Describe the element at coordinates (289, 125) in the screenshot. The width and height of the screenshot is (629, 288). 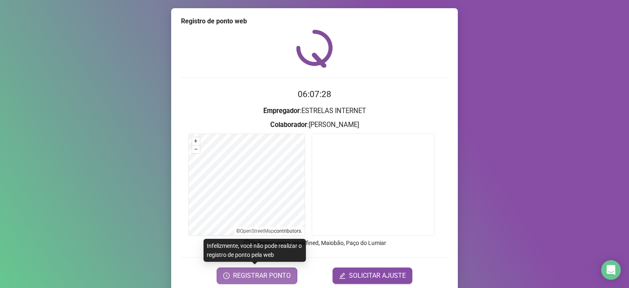
I see `strong: Colaborador` at that location.